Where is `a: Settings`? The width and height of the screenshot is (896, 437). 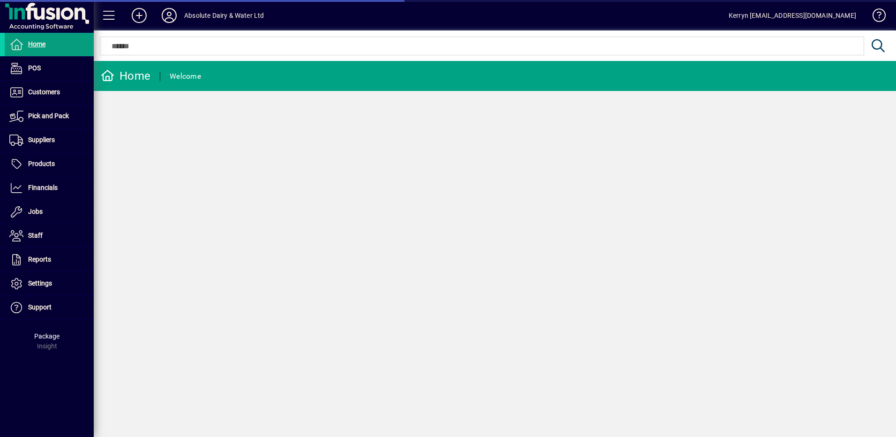
a: Settings is located at coordinates (49, 284).